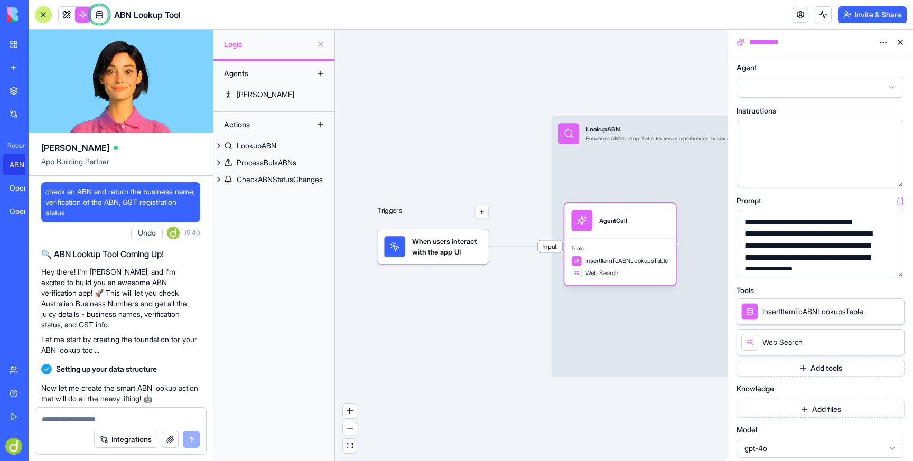 The width and height of the screenshot is (913, 461). Describe the element at coordinates (268, 44) in the screenshot. I see `span: Logic` at that location.